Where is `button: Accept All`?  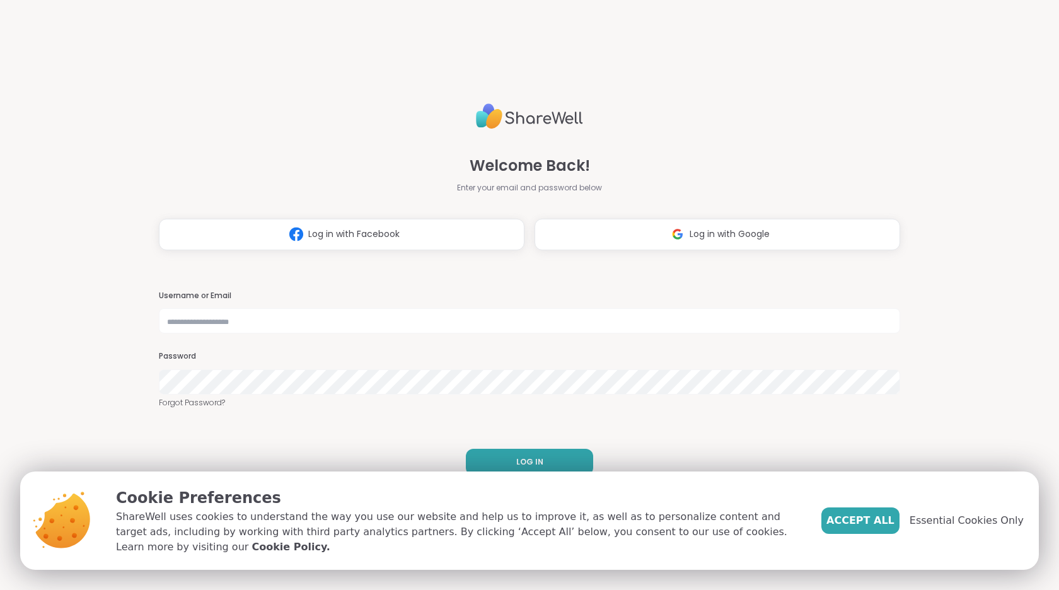 button: Accept All is located at coordinates (860, 521).